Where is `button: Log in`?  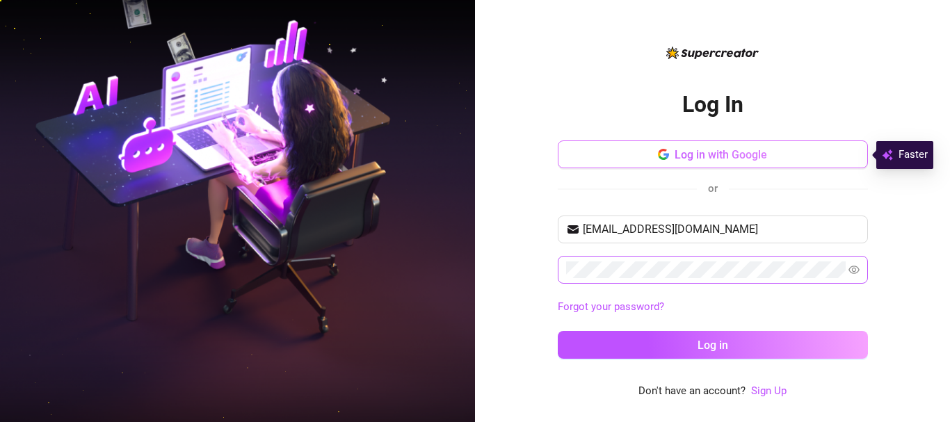
button: Log in is located at coordinates (713, 345).